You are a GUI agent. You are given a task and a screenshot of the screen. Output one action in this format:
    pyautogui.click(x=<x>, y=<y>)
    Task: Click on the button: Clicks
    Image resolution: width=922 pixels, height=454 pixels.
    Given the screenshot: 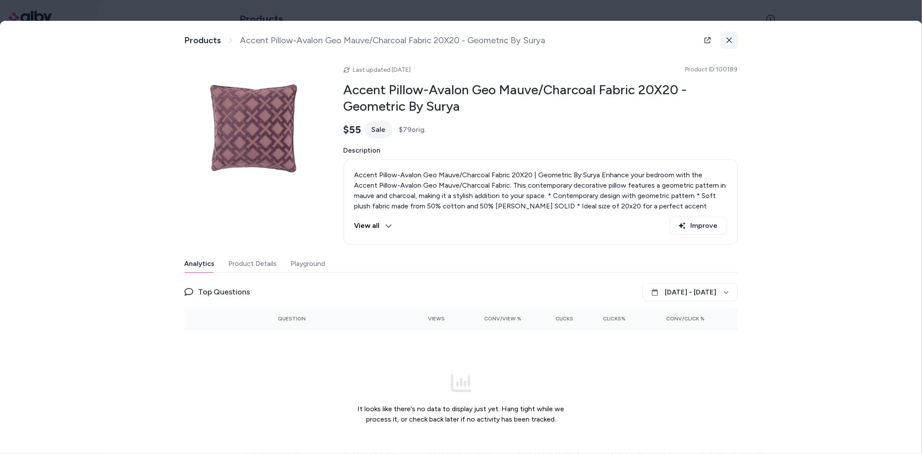 What is the action you would take?
    pyautogui.click(x=554, y=318)
    